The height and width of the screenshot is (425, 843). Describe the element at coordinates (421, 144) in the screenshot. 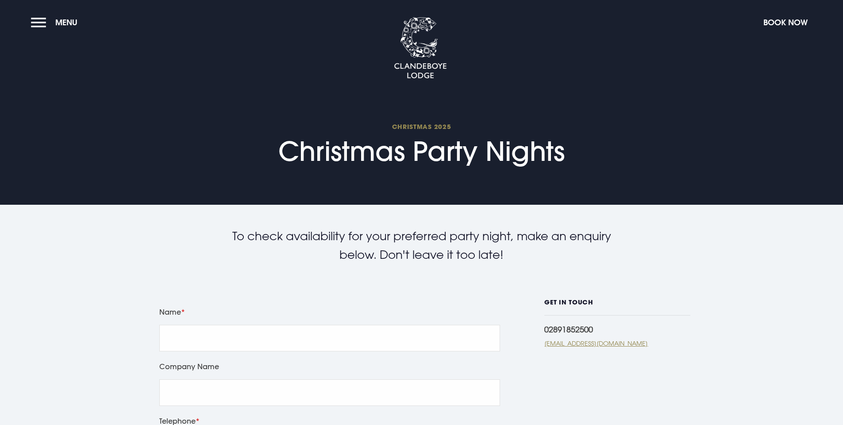

I see `h1: Christmas Party Nights` at that location.